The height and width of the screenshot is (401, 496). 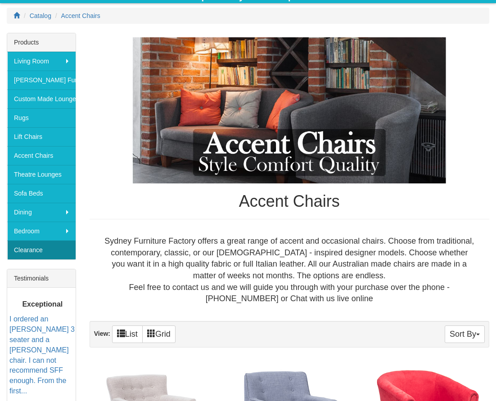 What do you see at coordinates (41, 212) in the screenshot?
I see `a: Dining` at bounding box center [41, 212].